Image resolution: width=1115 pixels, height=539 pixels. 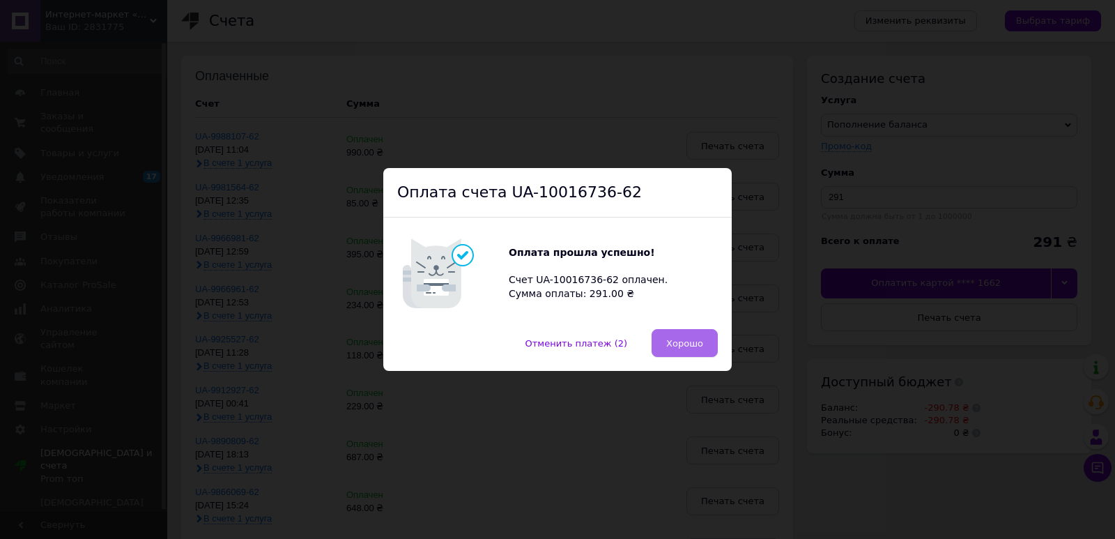 What do you see at coordinates (557, 193) in the screenshot?
I see `div: Оплата счета UA-10016736-62` at bounding box center [557, 193].